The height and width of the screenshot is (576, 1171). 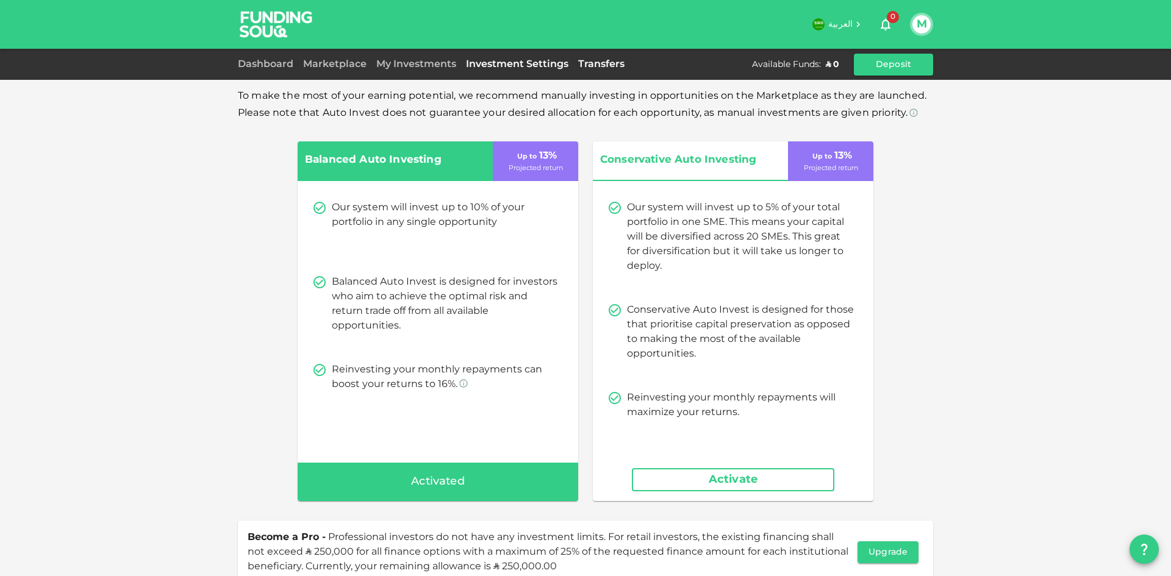 I want to click on div: Available Funds :, so click(x=786, y=65).